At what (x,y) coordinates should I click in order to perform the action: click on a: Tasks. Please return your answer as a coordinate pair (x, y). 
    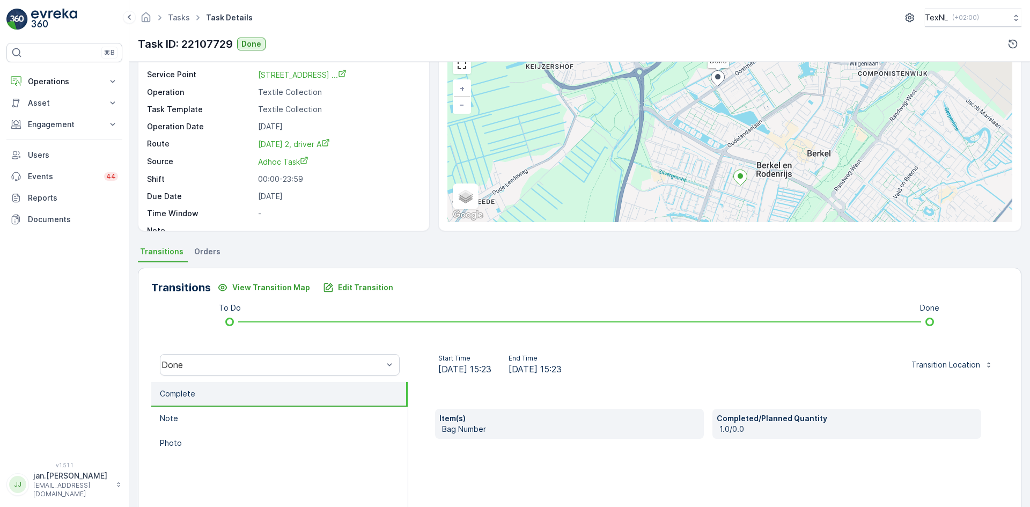
    Looking at the image, I should click on (179, 17).